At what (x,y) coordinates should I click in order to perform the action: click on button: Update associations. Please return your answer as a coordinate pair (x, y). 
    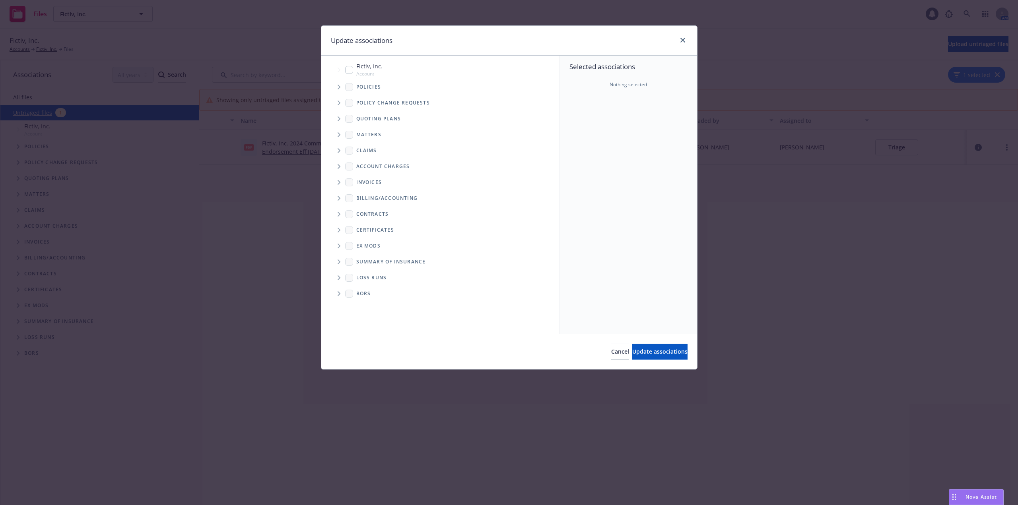
    Looking at the image, I should click on (660, 352).